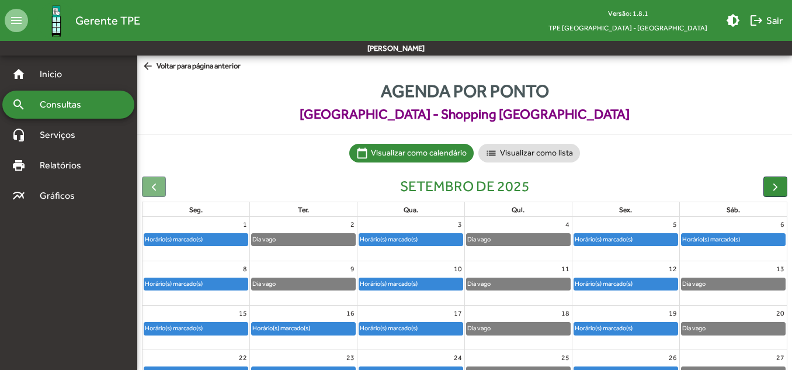  Describe the element at coordinates (352, 224) in the screenshot. I see `a: 2 de setembro de 2025` at that location.